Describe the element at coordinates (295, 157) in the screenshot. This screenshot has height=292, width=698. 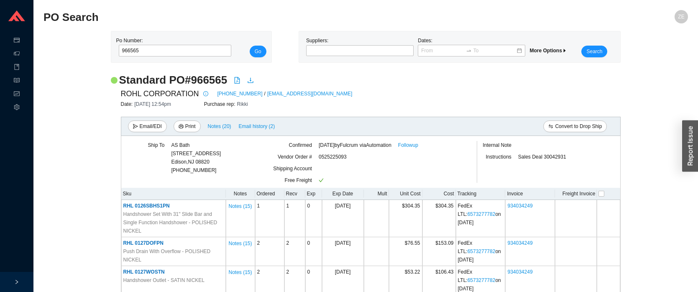
I see `span: Vendor Order #` at that location.